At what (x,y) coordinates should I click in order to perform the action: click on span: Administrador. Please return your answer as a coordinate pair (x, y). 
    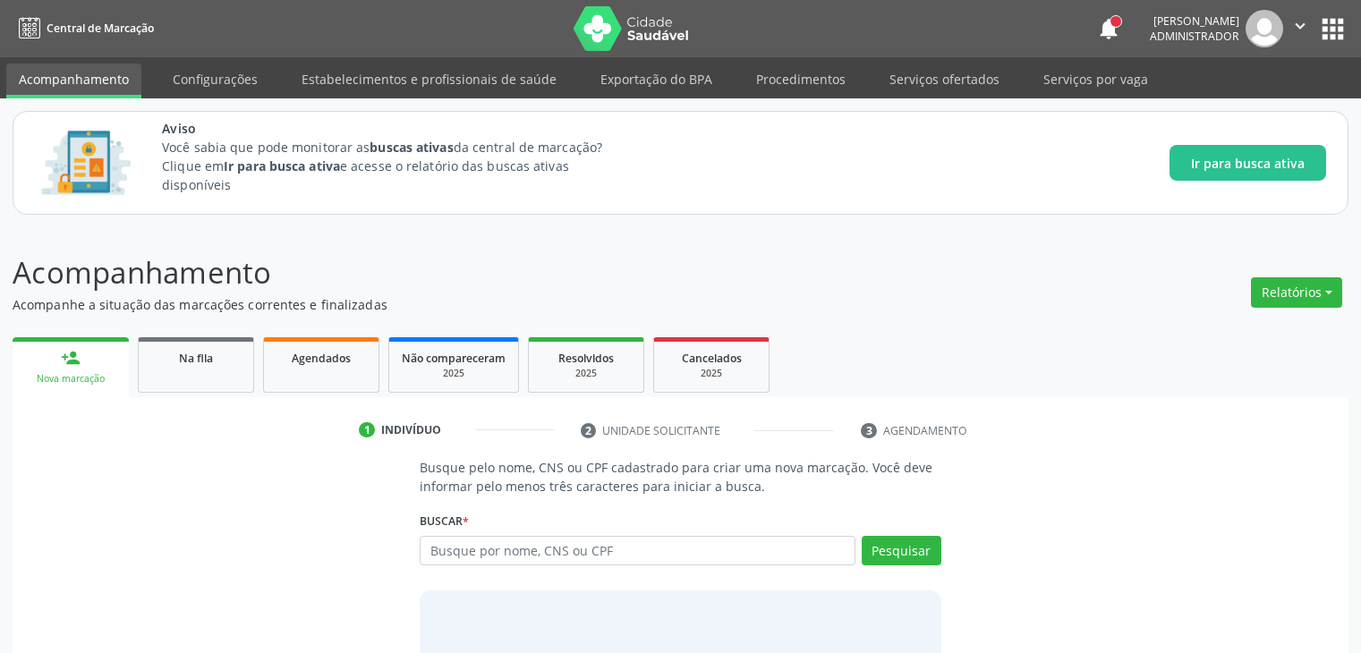
    Looking at the image, I should click on (1195, 36).